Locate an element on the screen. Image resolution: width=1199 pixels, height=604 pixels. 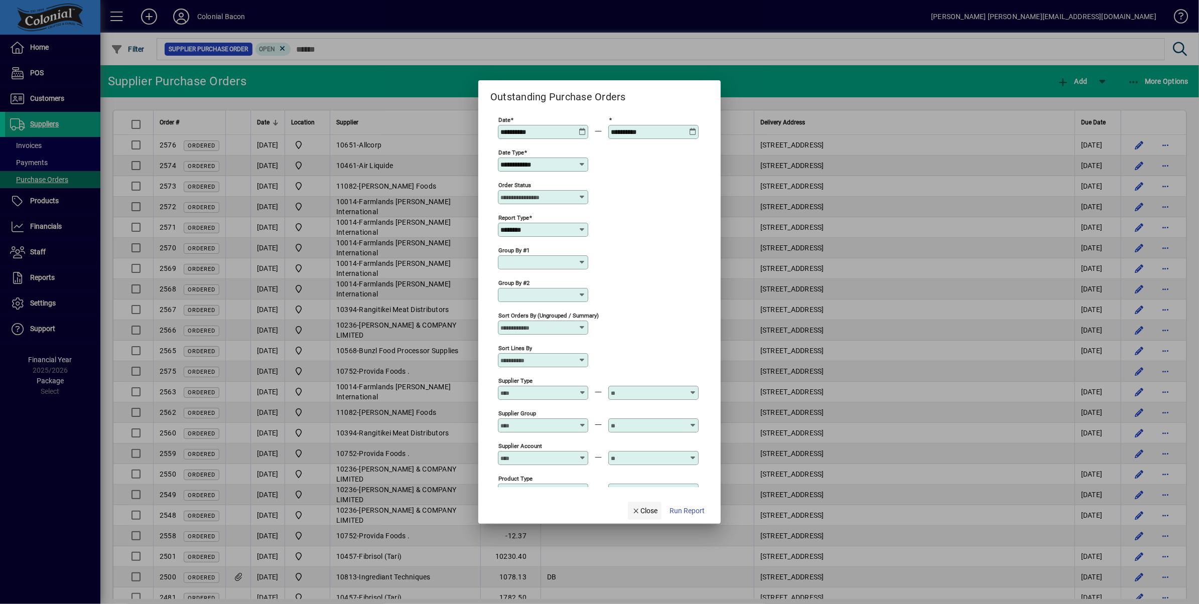
mat-label: Order Status is located at coordinates (514, 185).